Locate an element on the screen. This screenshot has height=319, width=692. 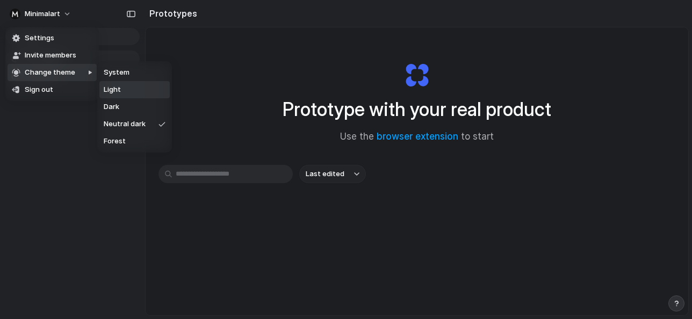
span: Forest is located at coordinates (114, 141).